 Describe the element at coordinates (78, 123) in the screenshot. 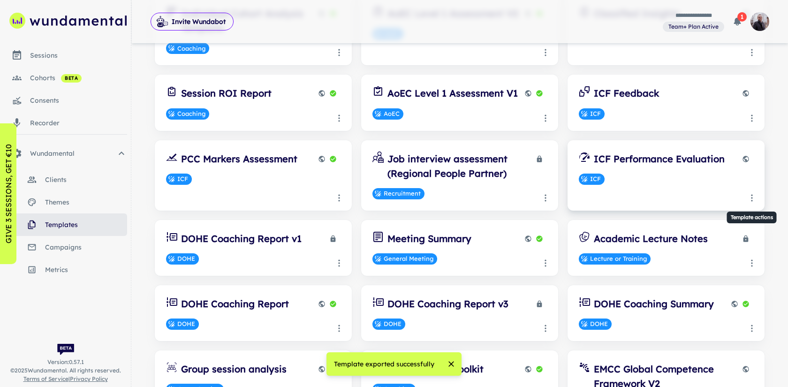

I see `div: recorder` at that location.